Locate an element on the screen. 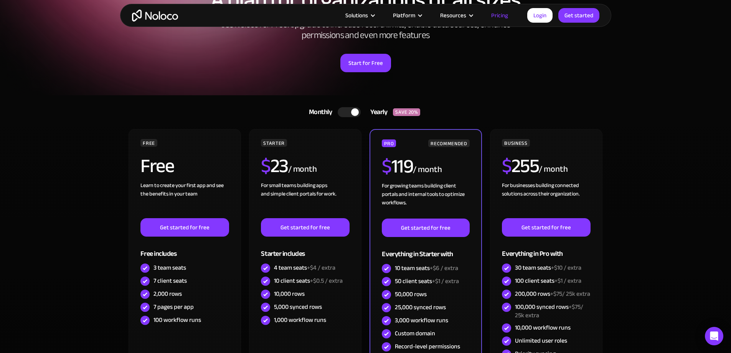 The height and width of the screenshot is (353, 731). h2: 255 is located at coordinates (521, 166).